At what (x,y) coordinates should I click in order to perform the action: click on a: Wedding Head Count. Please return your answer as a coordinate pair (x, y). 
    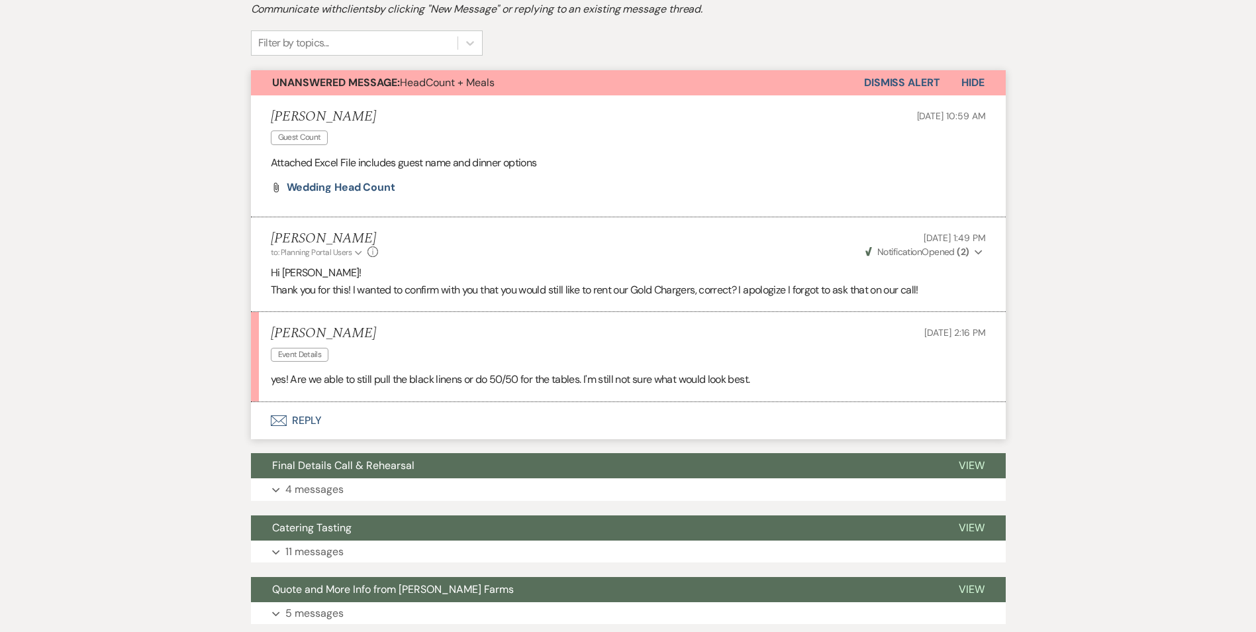
    Looking at the image, I should click on (341, 187).